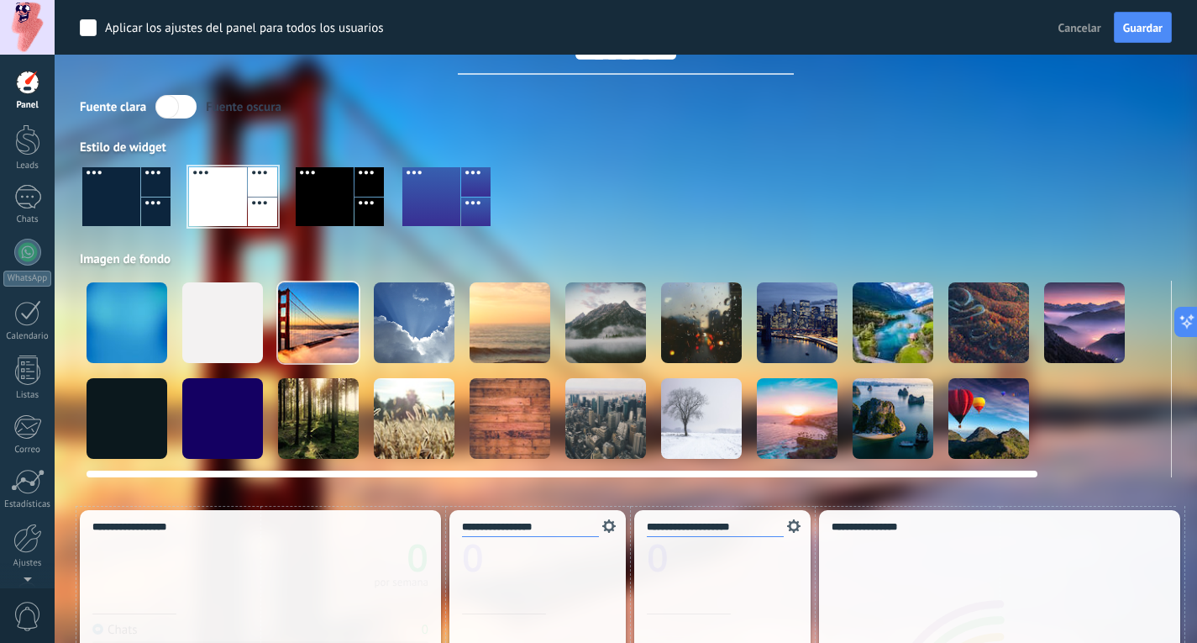  What do you see at coordinates (28, 165) in the screenshot?
I see `div: Leads` at bounding box center [28, 165].